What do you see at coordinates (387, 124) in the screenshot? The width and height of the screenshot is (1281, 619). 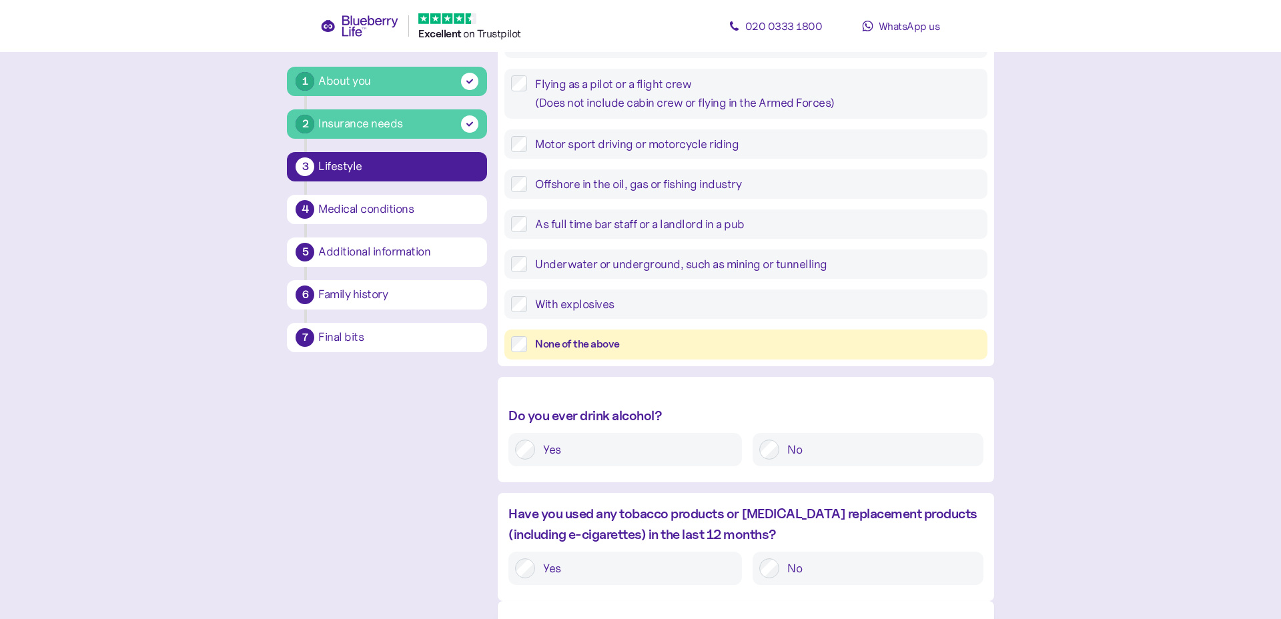 I see `button: 2Insurance needs` at bounding box center [387, 124].